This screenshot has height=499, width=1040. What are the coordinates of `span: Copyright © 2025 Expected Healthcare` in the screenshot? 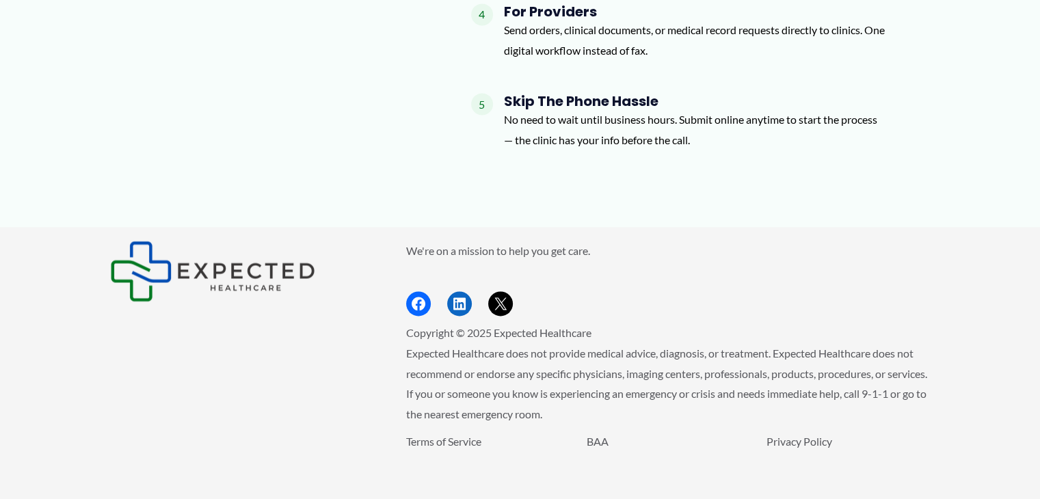 It's located at (498, 332).